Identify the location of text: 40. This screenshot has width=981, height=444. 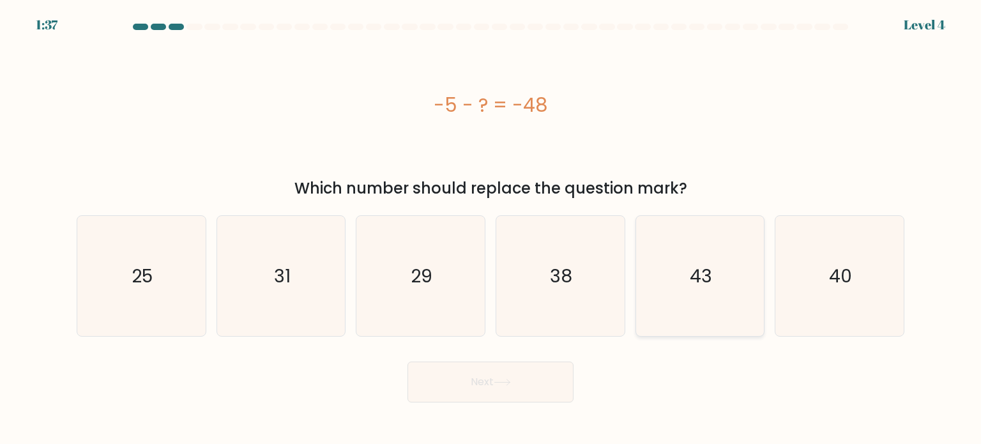
(841, 275).